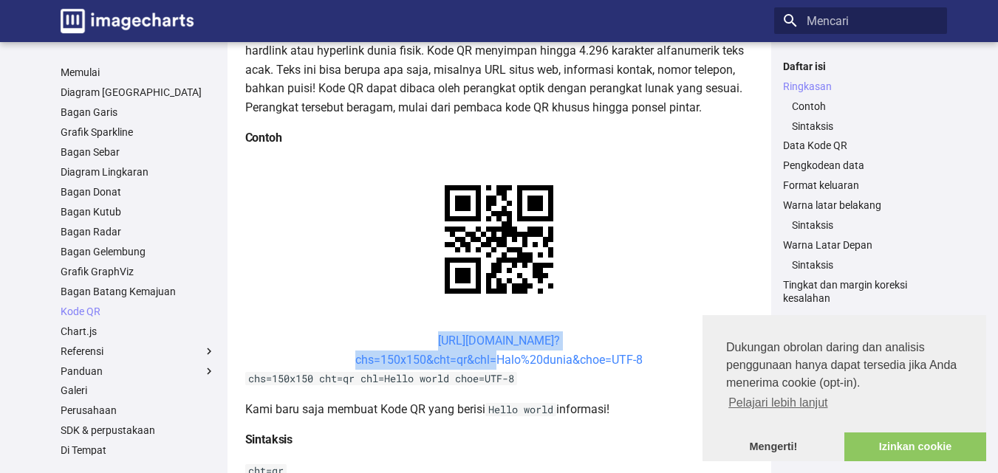  What do you see at coordinates (865, 106) in the screenshot?
I see `a: Contoh` at bounding box center [865, 106].